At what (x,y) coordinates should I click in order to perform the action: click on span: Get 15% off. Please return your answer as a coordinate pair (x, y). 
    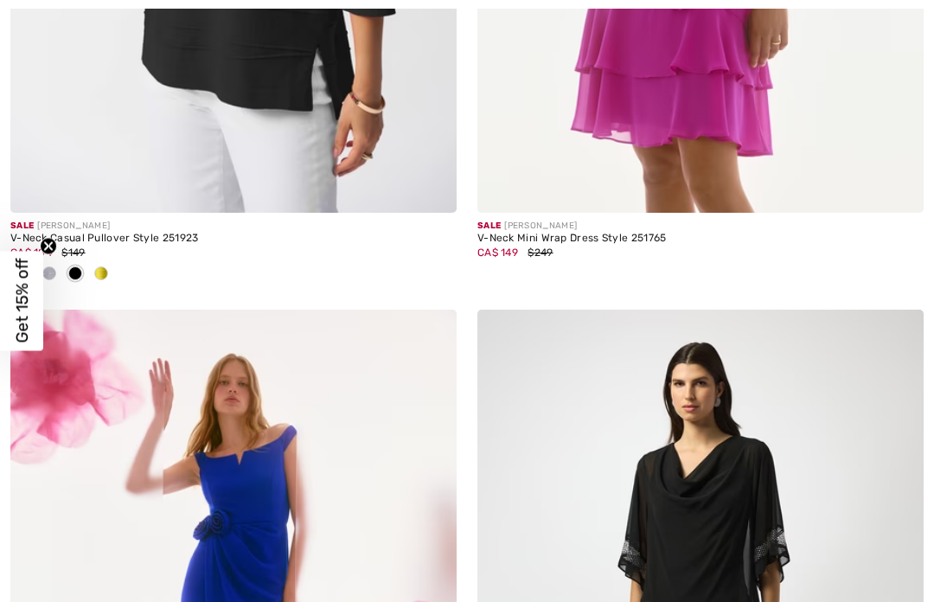
    Looking at the image, I should click on (22, 301).